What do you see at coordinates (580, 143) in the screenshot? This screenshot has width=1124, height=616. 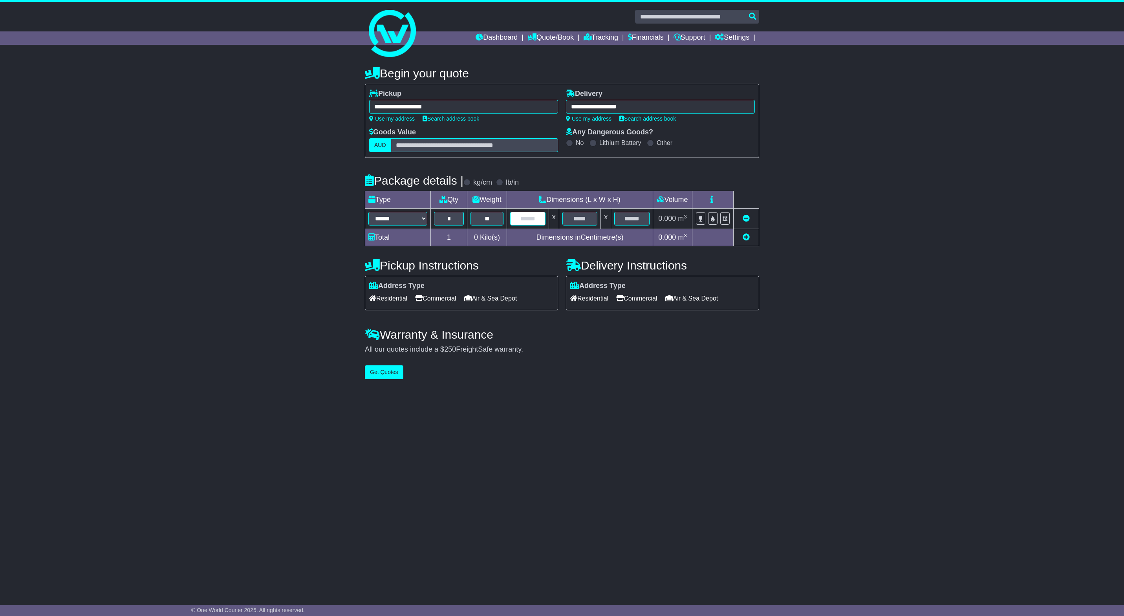 I see `label: No` at bounding box center [580, 143].